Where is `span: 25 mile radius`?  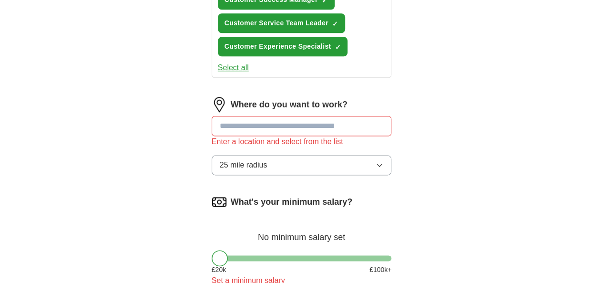 span: 25 mile radius is located at coordinates (244, 165).